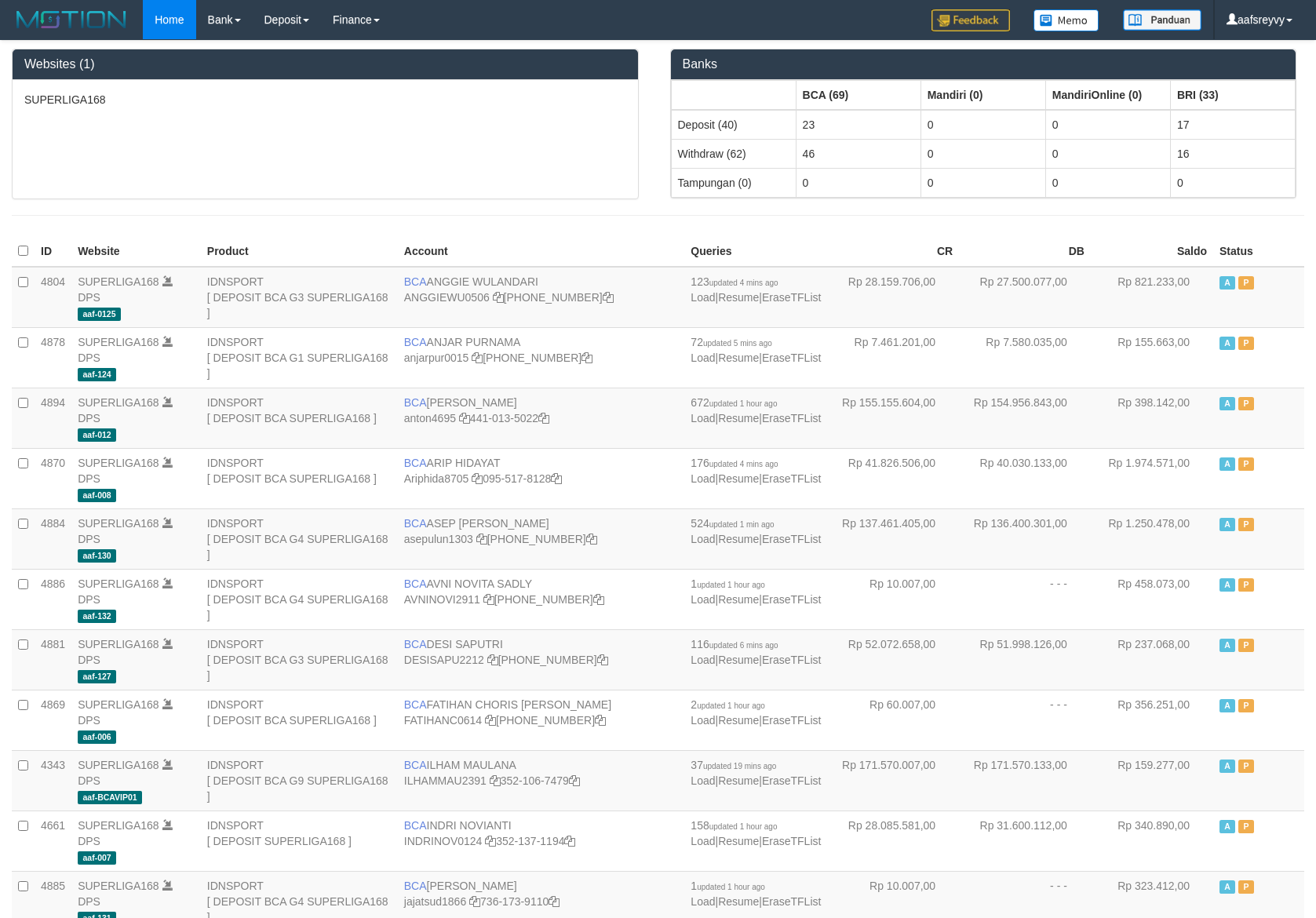 The height and width of the screenshot is (918, 1316). Describe the element at coordinates (734, 825) in the screenshot. I see `span: 158` at that location.